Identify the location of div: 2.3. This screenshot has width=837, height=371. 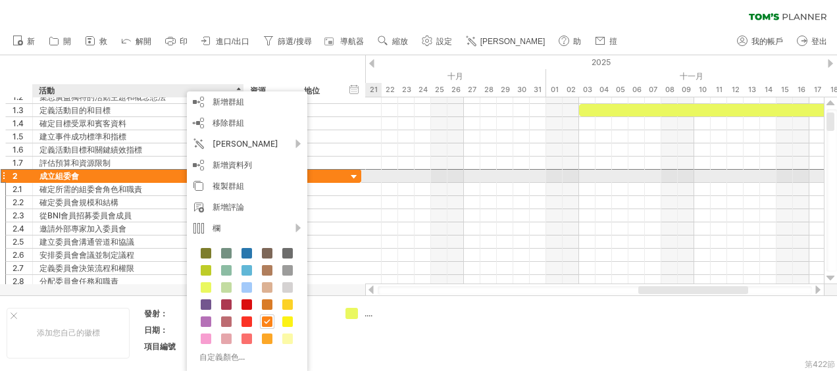
(22, 215).